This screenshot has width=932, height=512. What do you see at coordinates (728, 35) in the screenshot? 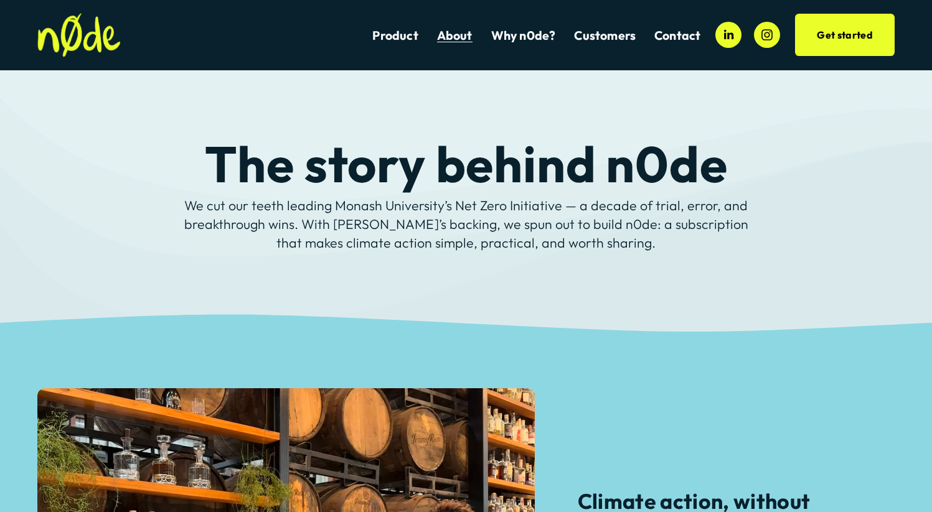
I see `a: LinkedIn` at bounding box center [728, 35].